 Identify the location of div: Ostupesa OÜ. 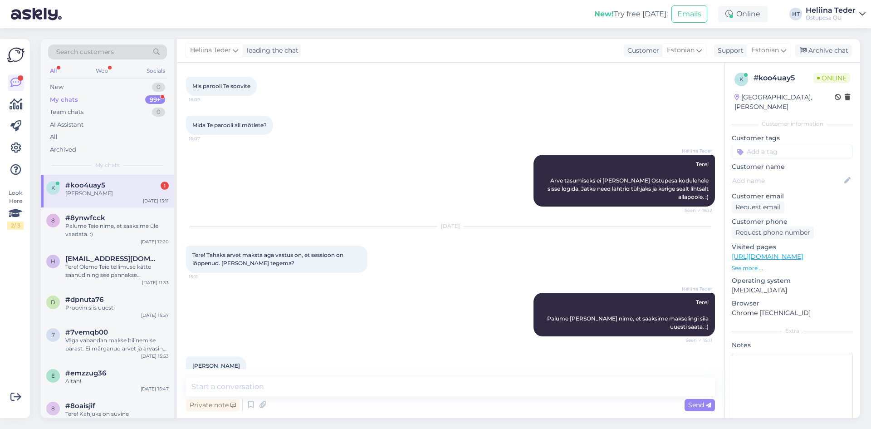
(830, 18).